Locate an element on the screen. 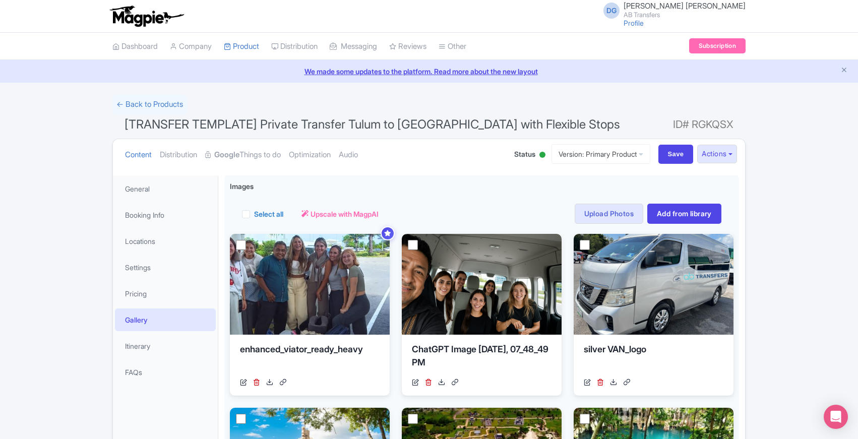  strong: Google is located at coordinates (227, 155).